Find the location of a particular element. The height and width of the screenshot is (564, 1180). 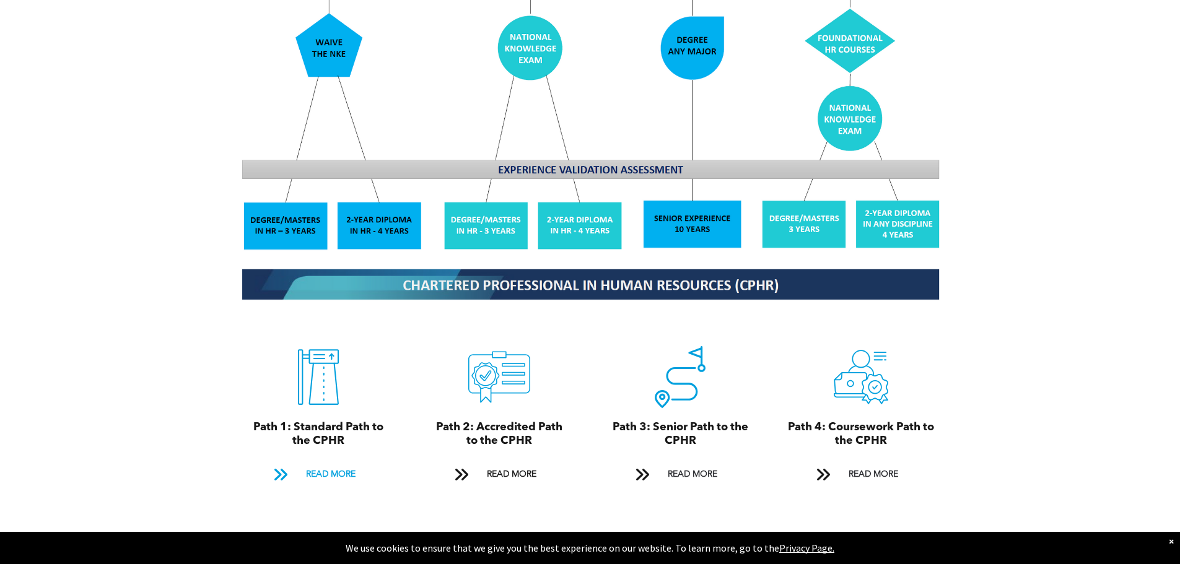

a: Privacy Page. is located at coordinates (807, 548).